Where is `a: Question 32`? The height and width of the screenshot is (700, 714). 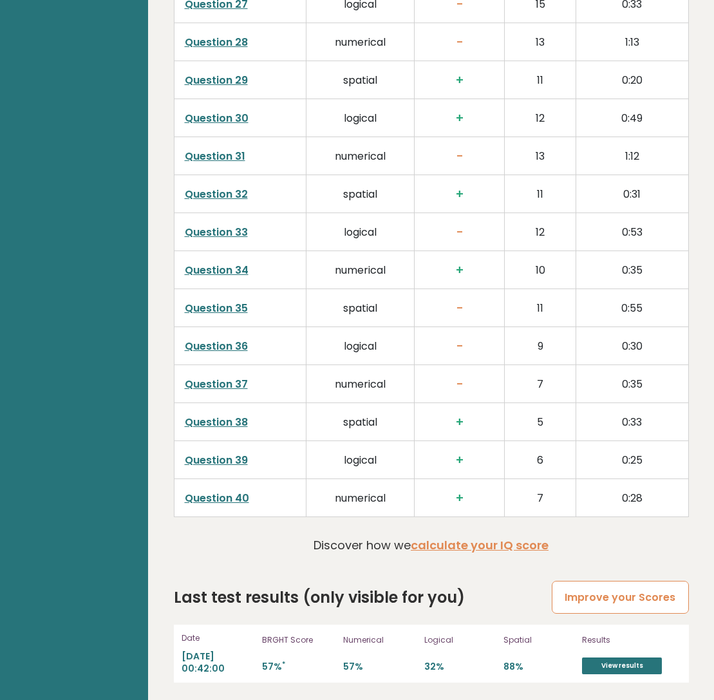
a: Question 32 is located at coordinates (216, 194).